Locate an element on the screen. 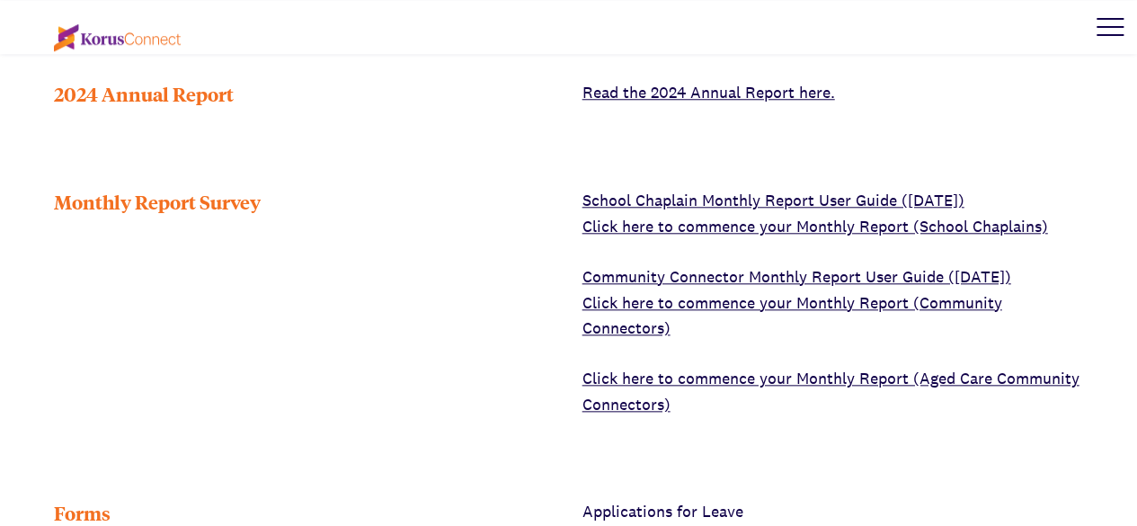 The image size is (1137, 526). img: korus-connect%2Fc5177985-88d5-491d-9cd7-4a1febad1357_logo.svg is located at coordinates (117, 38).